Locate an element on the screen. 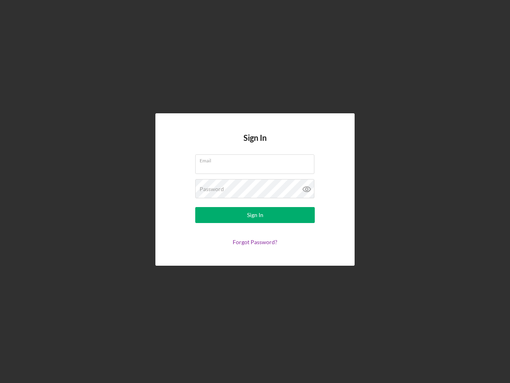 The image size is (510, 383). label: Email is located at coordinates (257, 159).